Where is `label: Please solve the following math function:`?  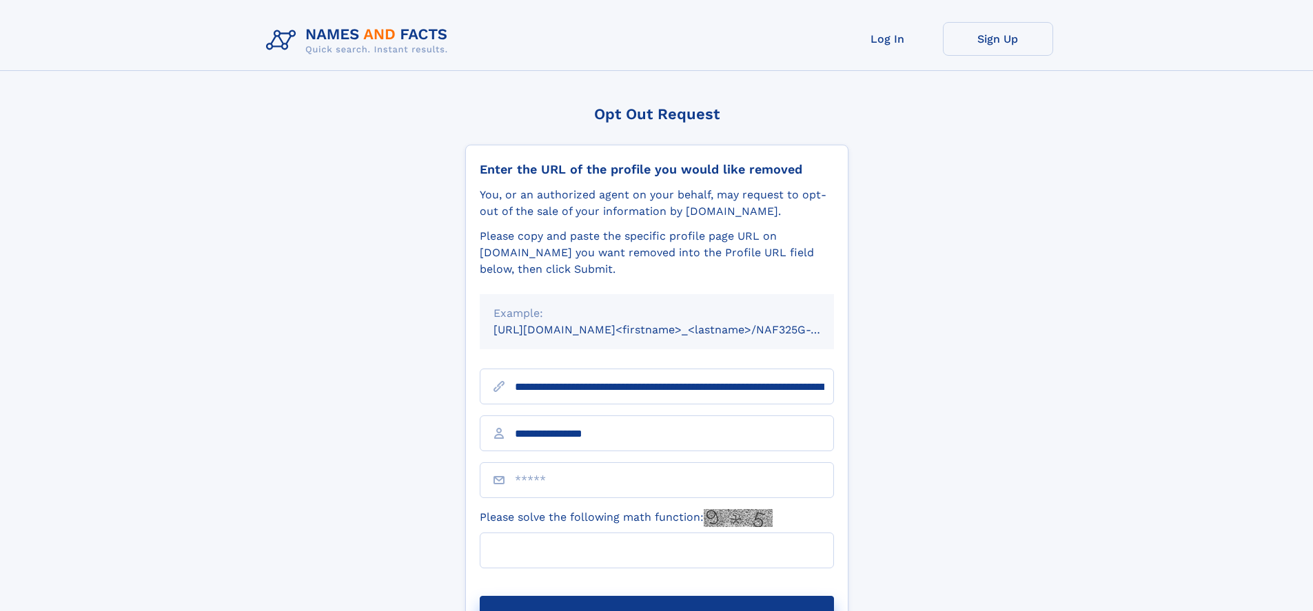
label: Please solve the following math function: is located at coordinates (626, 518).